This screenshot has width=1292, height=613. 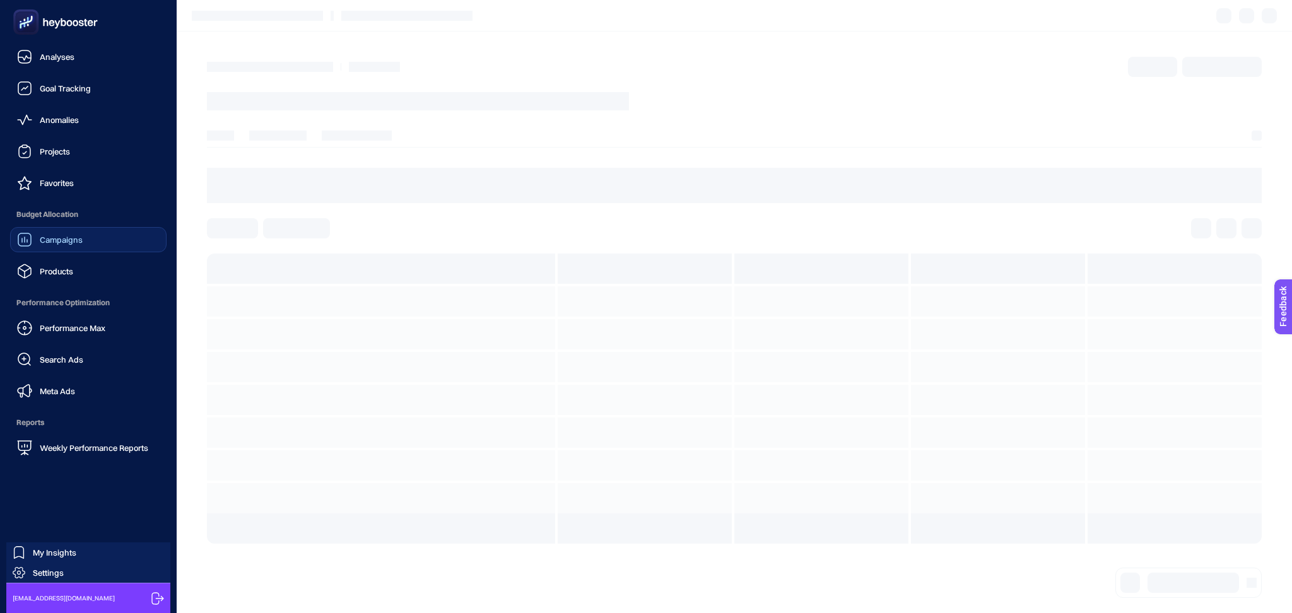 I want to click on a: Projects, so click(x=88, y=151).